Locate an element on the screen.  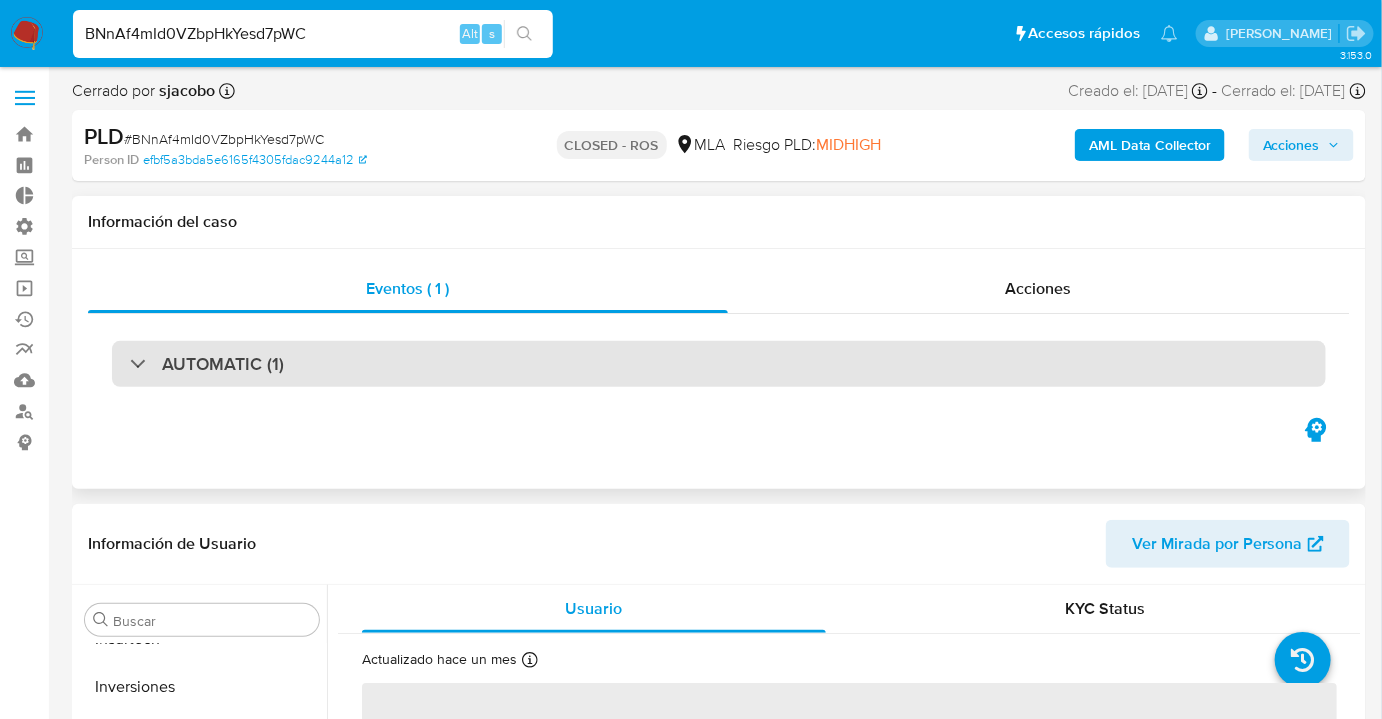
b: PLD is located at coordinates (104, 136).